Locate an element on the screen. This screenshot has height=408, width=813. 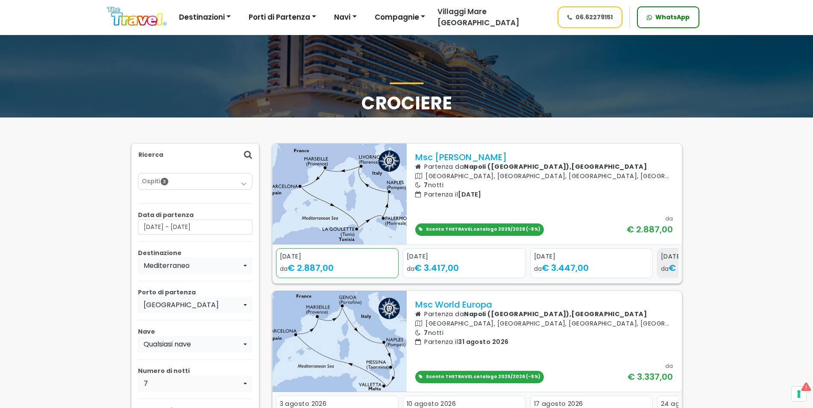
p: Msc World Europa is located at coordinates (544, 304).